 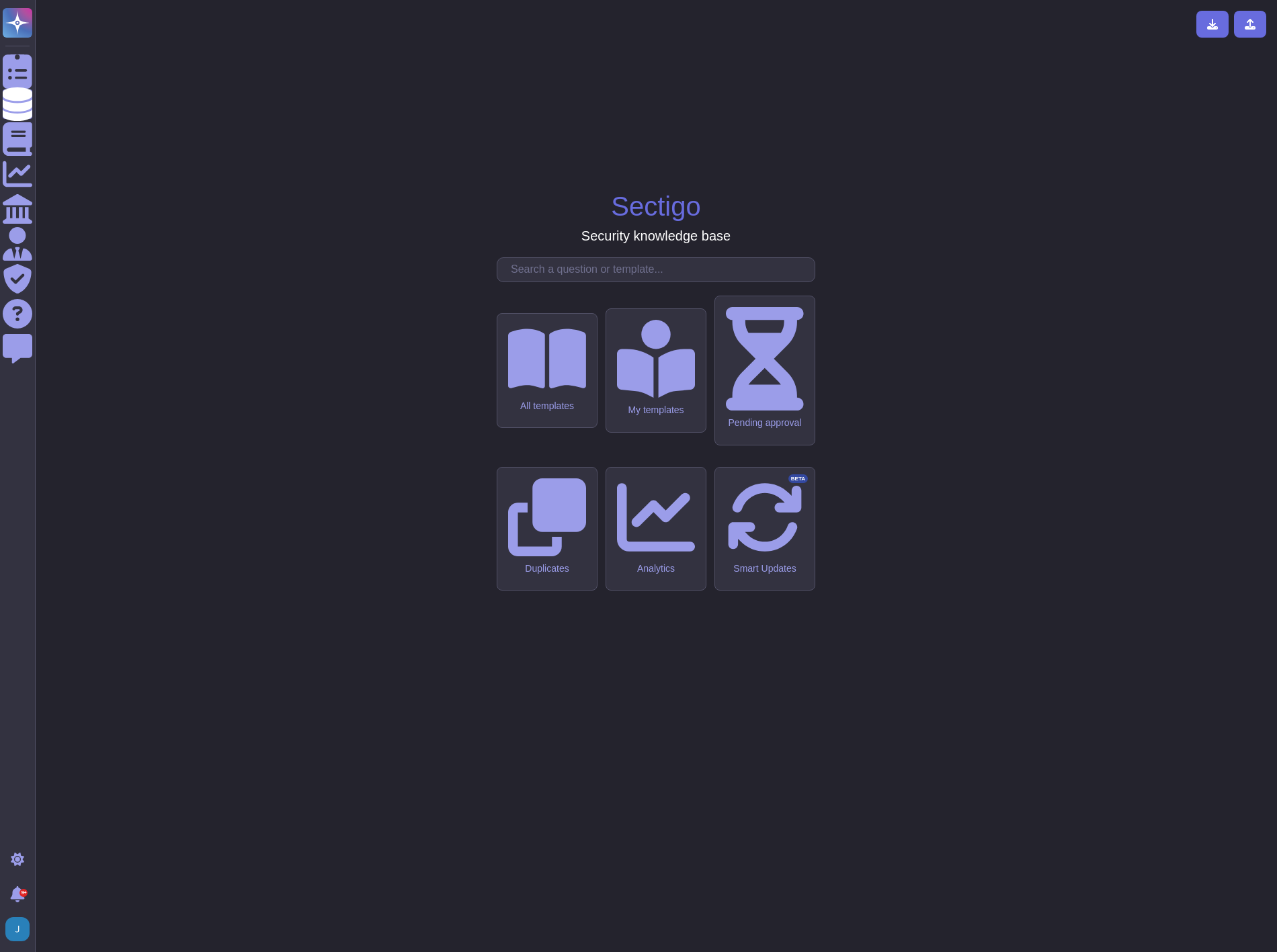 I want to click on div: 9+, so click(x=23, y=893).